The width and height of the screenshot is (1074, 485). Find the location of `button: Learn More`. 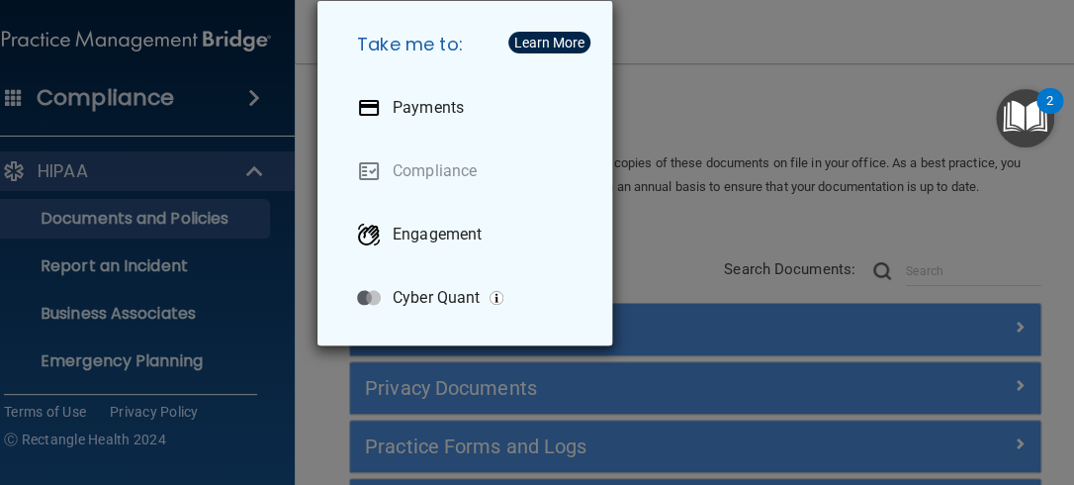

button: Learn More is located at coordinates (549, 43).